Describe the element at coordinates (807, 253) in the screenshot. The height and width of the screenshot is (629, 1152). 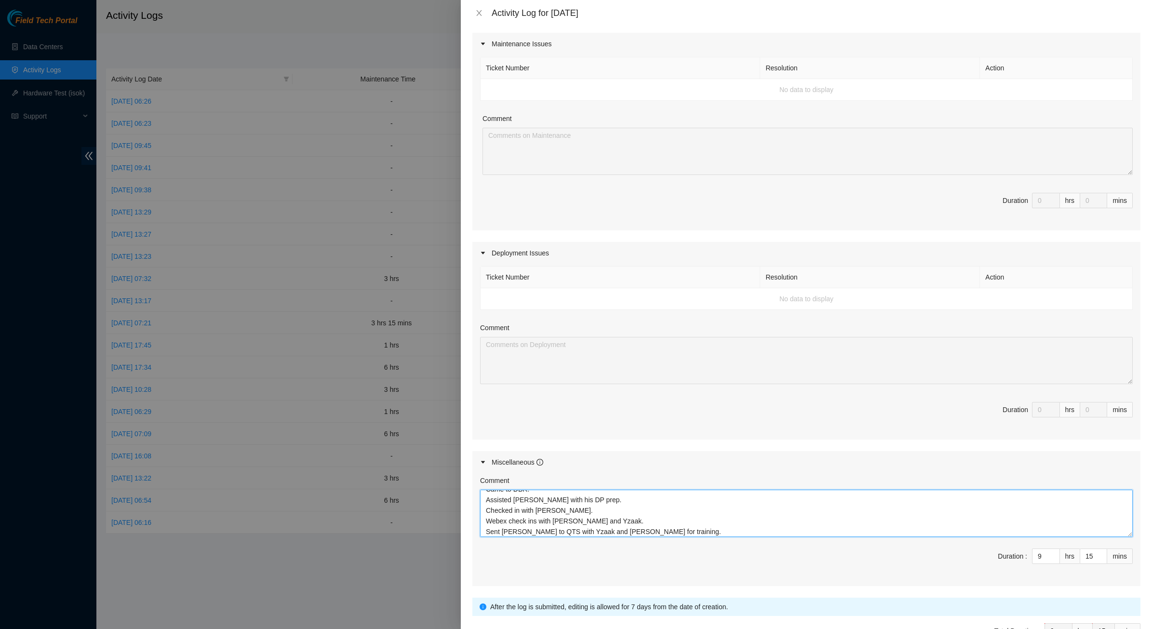
I see `div: Deployment Issues` at that location.